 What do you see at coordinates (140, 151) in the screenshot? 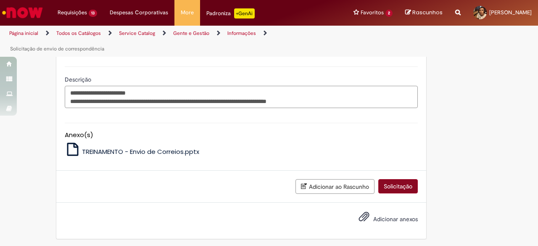
I see `span: TREINAMENTO - Envio de Correios.pptx` at bounding box center [140, 151].